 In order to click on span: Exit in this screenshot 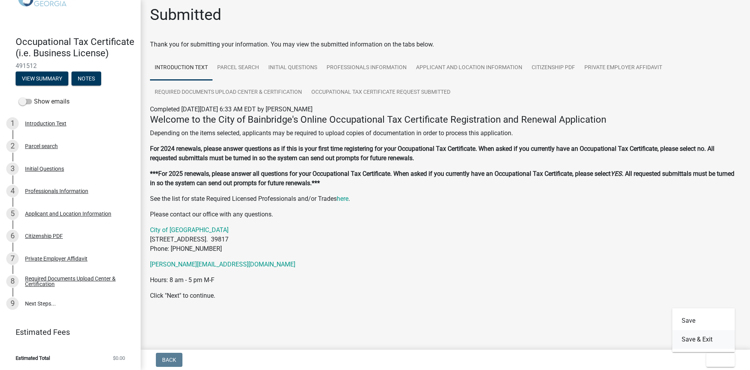, I will do `click(718, 360)`.